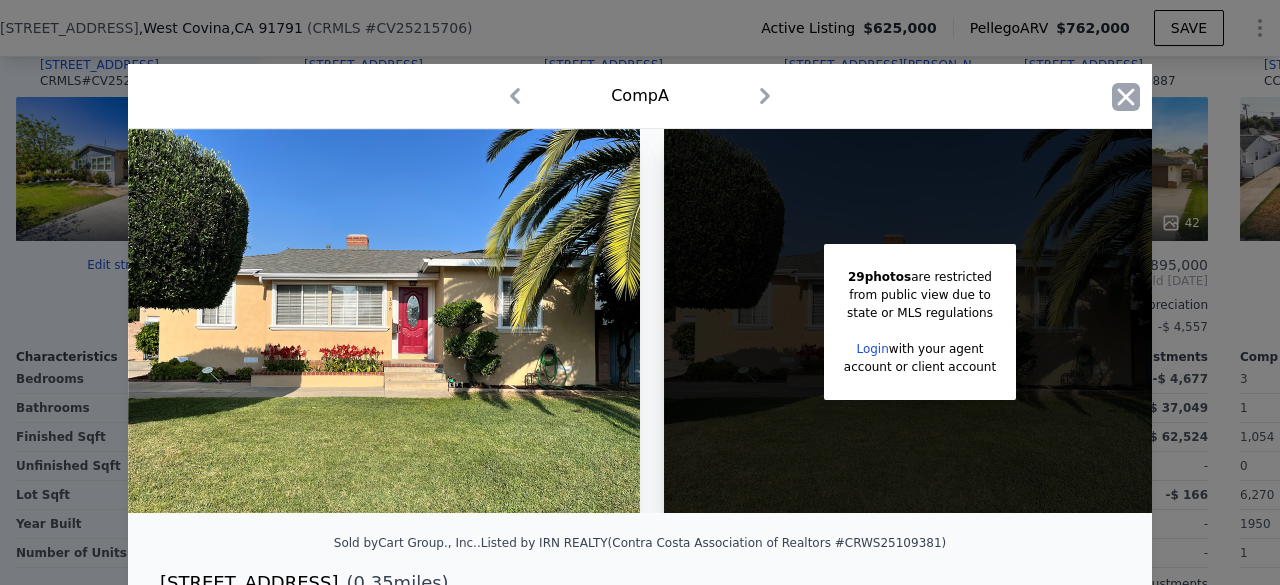 This screenshot has width=1280, height=585. What do you see at coordinates (872, 349) in the screenshot?
I see `a: Login` at bounding box center [872, 349].